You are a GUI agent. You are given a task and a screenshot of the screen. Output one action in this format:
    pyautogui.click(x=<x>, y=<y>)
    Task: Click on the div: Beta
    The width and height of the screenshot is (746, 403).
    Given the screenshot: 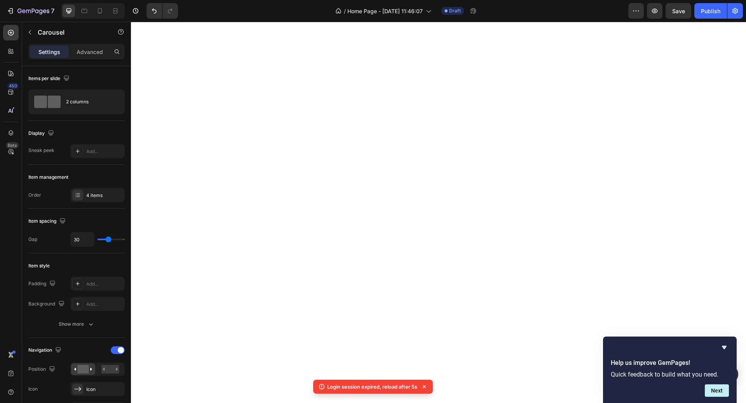 What is the action you would take?
    pyautogui.click(x=12, y=145)
    